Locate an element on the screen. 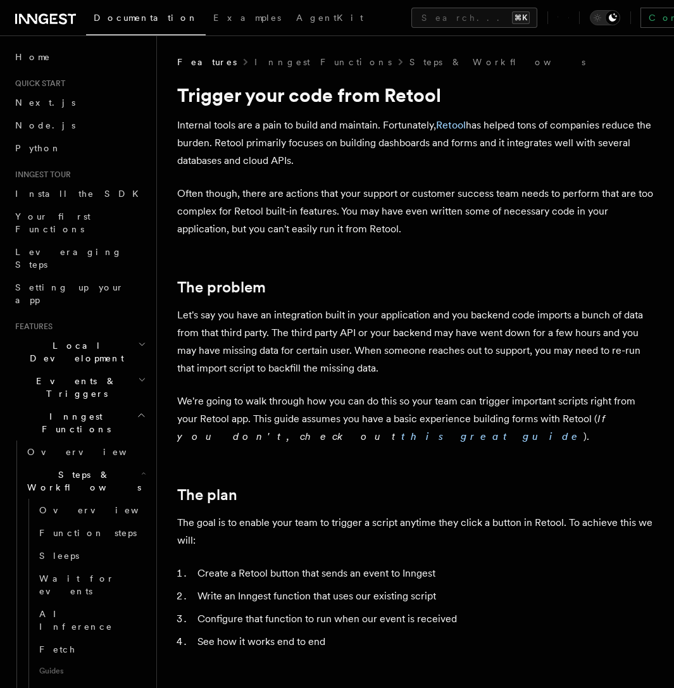 The height and width of the screenshot is (688, 674). a: Function steps is located at coordinates (91, 533).